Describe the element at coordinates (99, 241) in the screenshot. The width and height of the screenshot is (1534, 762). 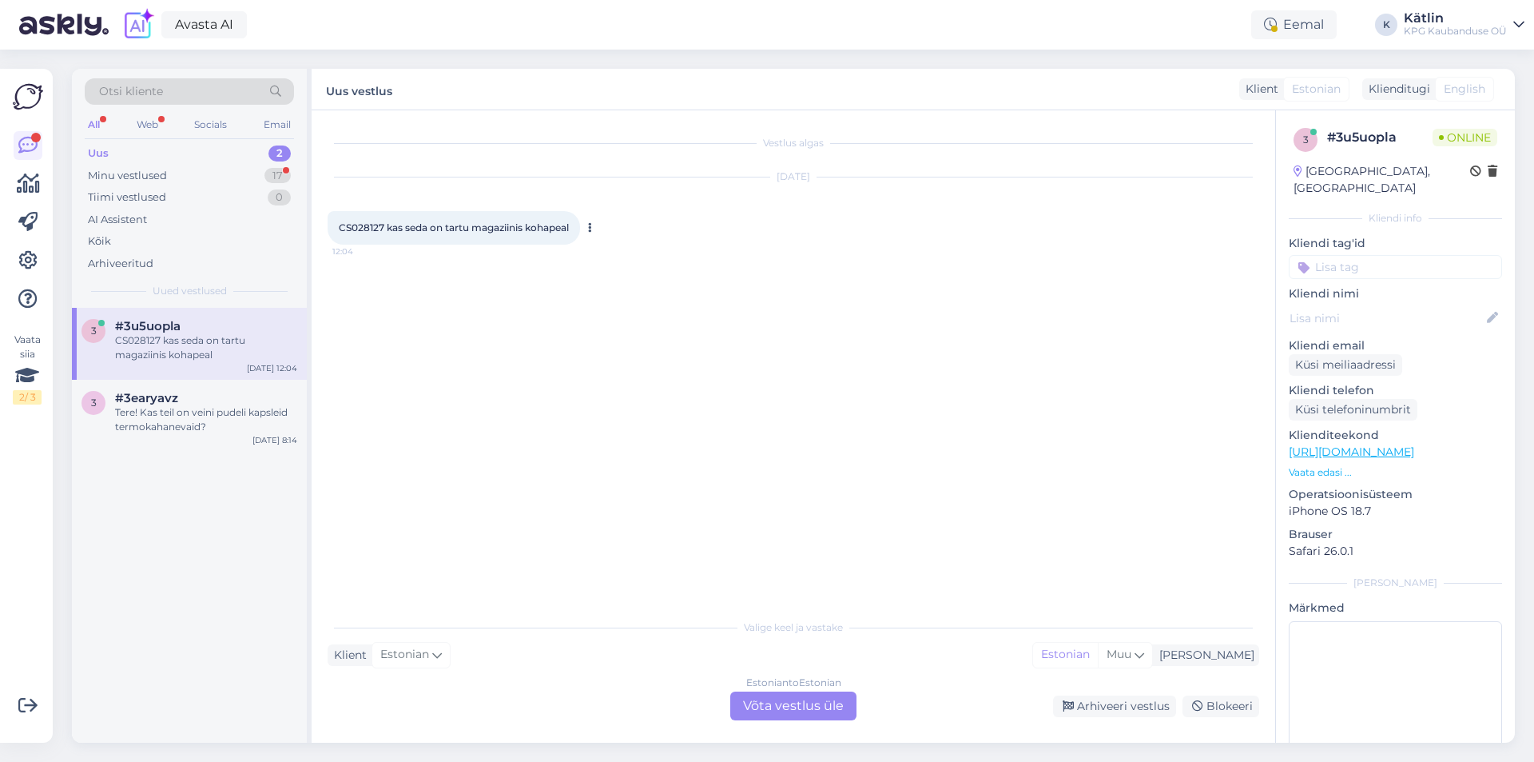
I see `div: Kõik` at that location.